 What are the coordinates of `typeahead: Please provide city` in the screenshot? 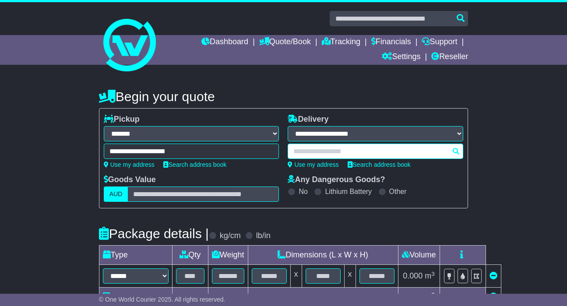 It's located at (375, 151).